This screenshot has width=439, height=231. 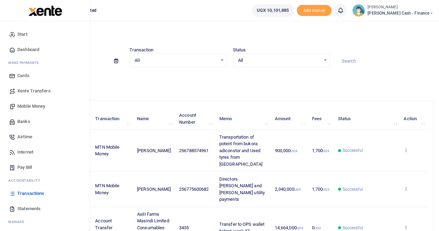 What do you see at coordinates (45, 193) in the screenshot?
I see `a: Transactions` at bounding box center [45, 193].